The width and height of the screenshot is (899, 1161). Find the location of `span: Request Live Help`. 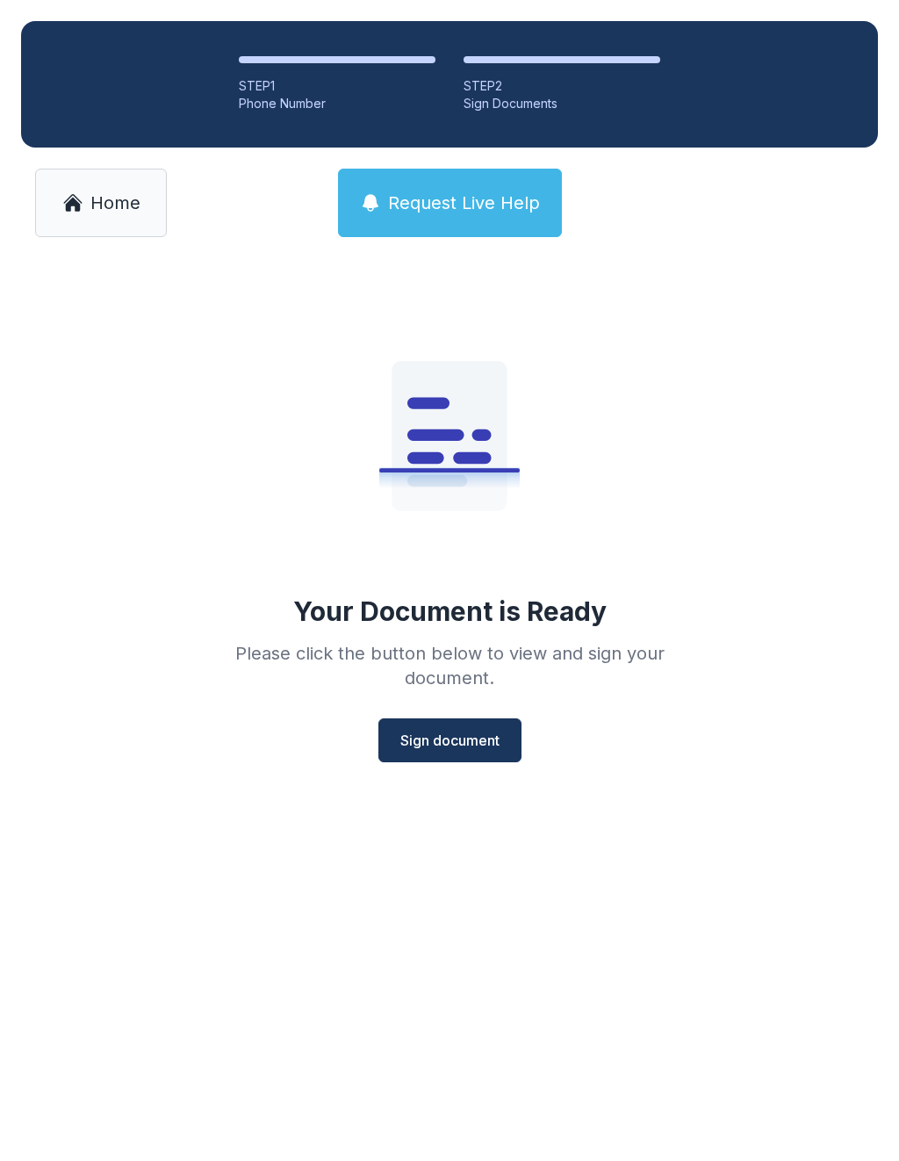

span: Request Live Help is located at coordinates (464, 203).